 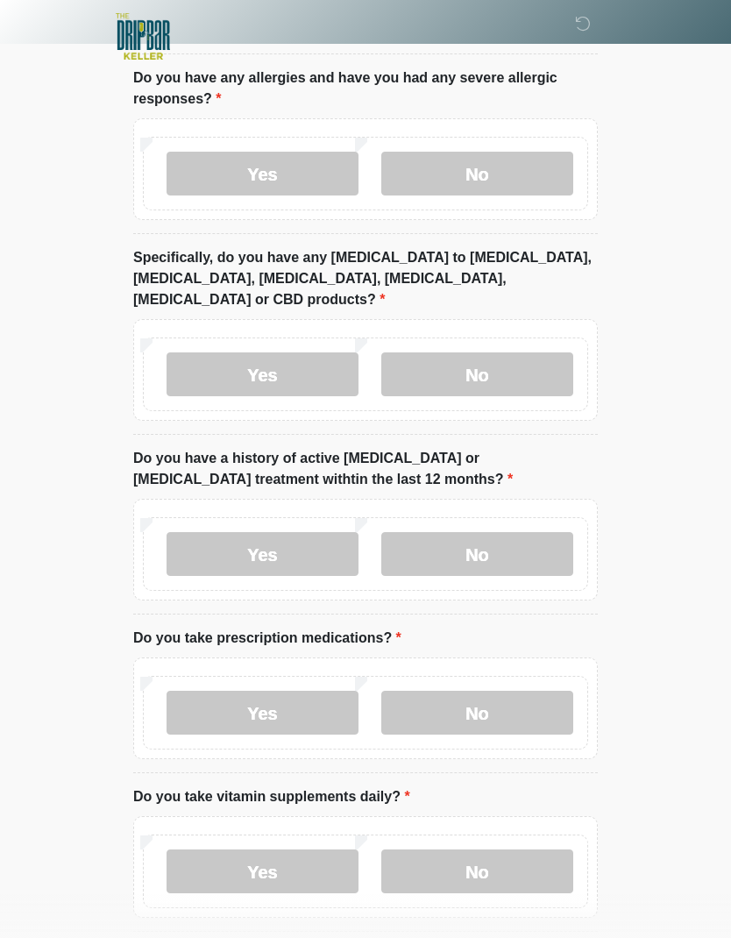 I want to click on label: Do you take vitamin supplements daily?, so click(x=272, y=797).